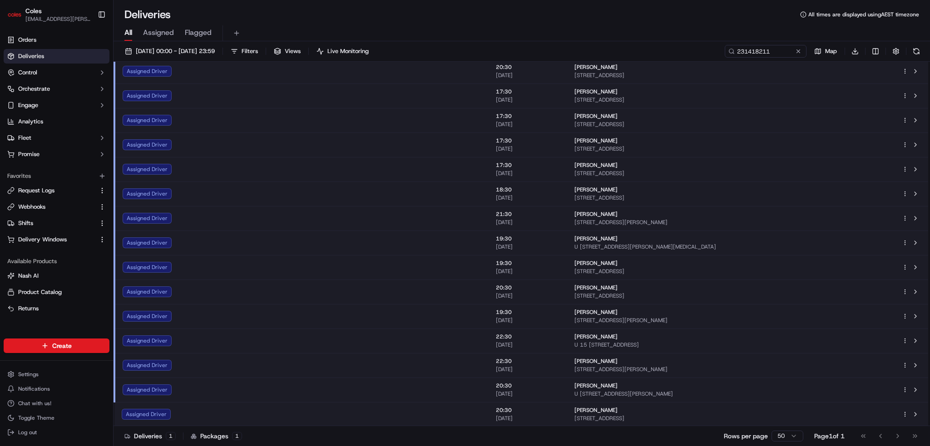  I want to click on span: Knowledge Base, so click(44, 136).